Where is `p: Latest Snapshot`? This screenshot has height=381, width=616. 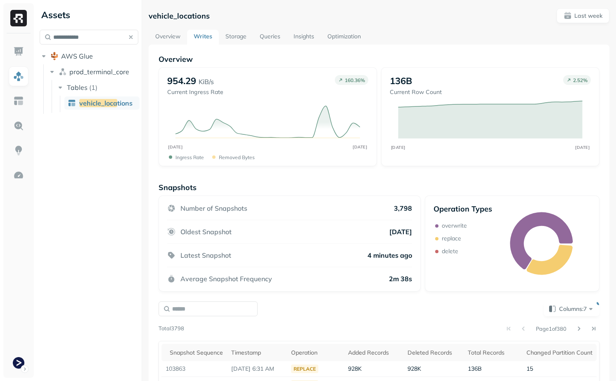
p: Latest Snapshot is located at coordinates (206, 256).